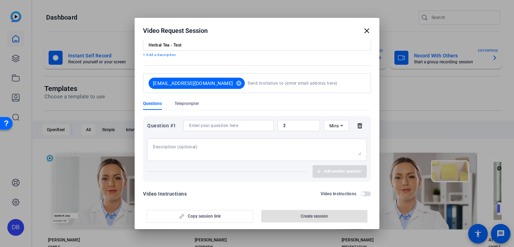 This screenshot has width=514, height=247. What do you see at coordinates (334, 126) in the screenshot?
I see `span: Mins` at bounding box center [334, 126].